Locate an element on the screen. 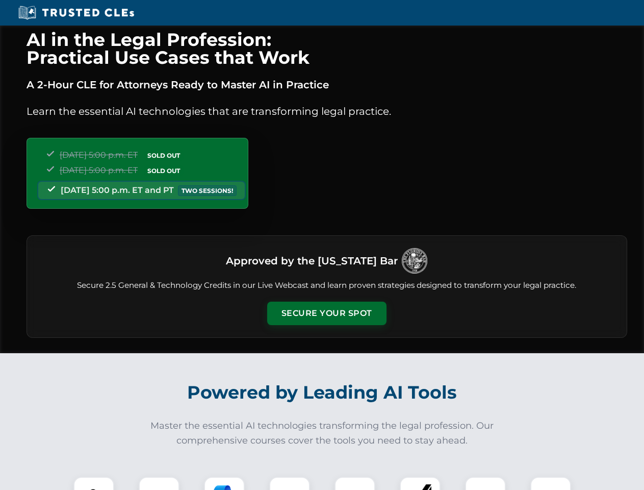 The width and height of the screenshot is (644, 490). img: Trusted CLEs is located at coordinates (76, 13).